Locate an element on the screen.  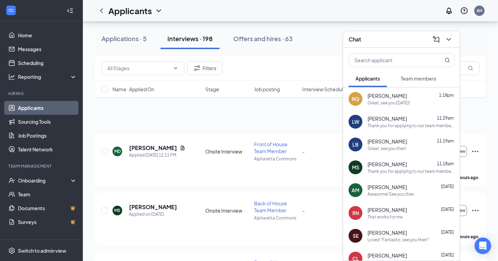
span: Stage is located at coordinates (212, 89).